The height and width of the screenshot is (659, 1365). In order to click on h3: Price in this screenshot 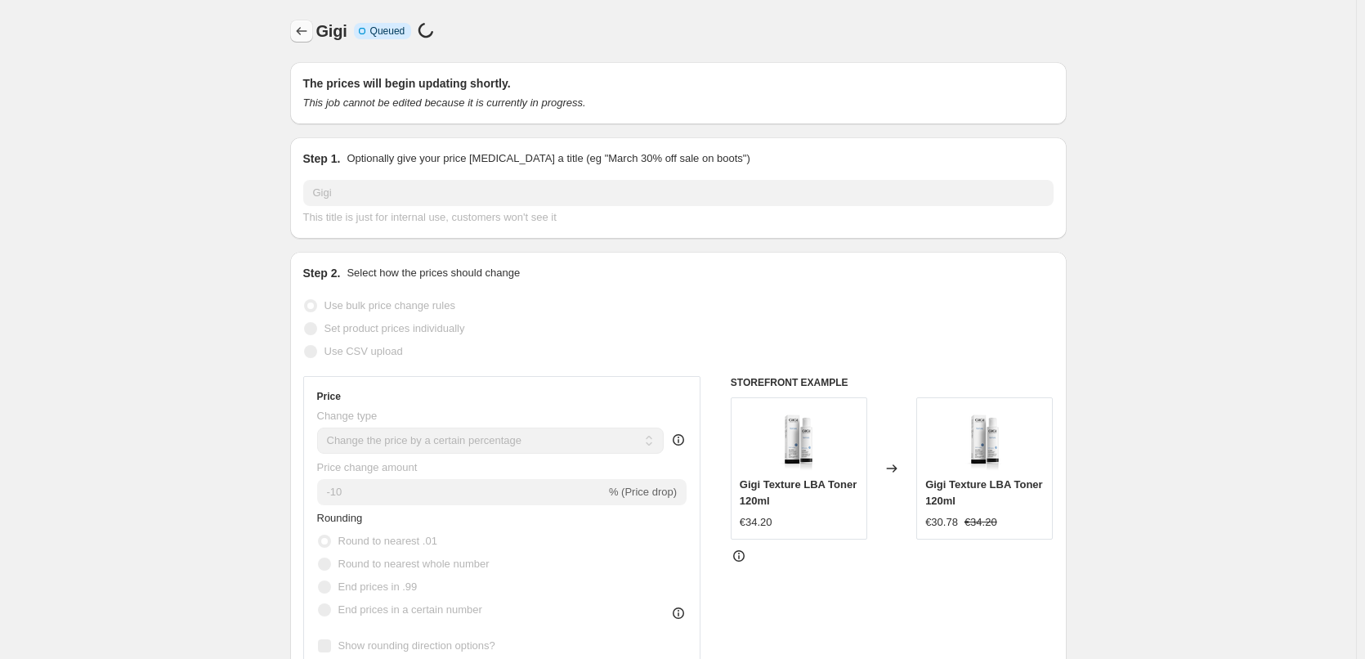, I will do `click(329, 396)`.